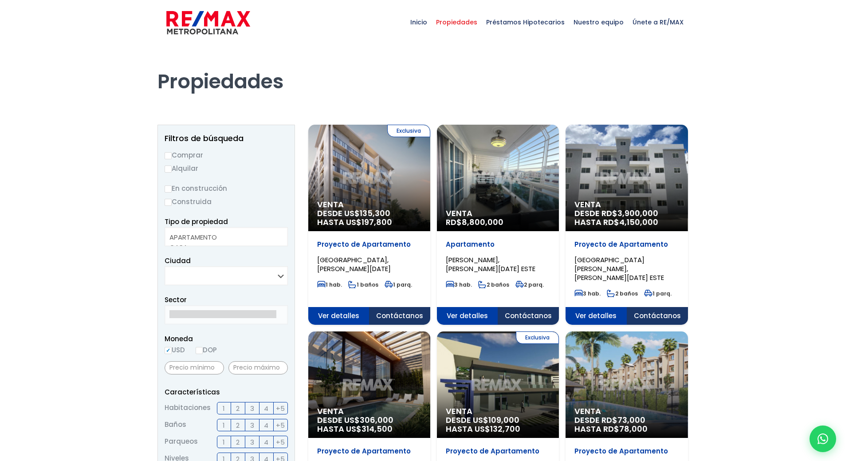 The image size is (845, 461). Describe the element at coordinates (168, 169) in the screenshot. I see `input: Alquilar` at that location.